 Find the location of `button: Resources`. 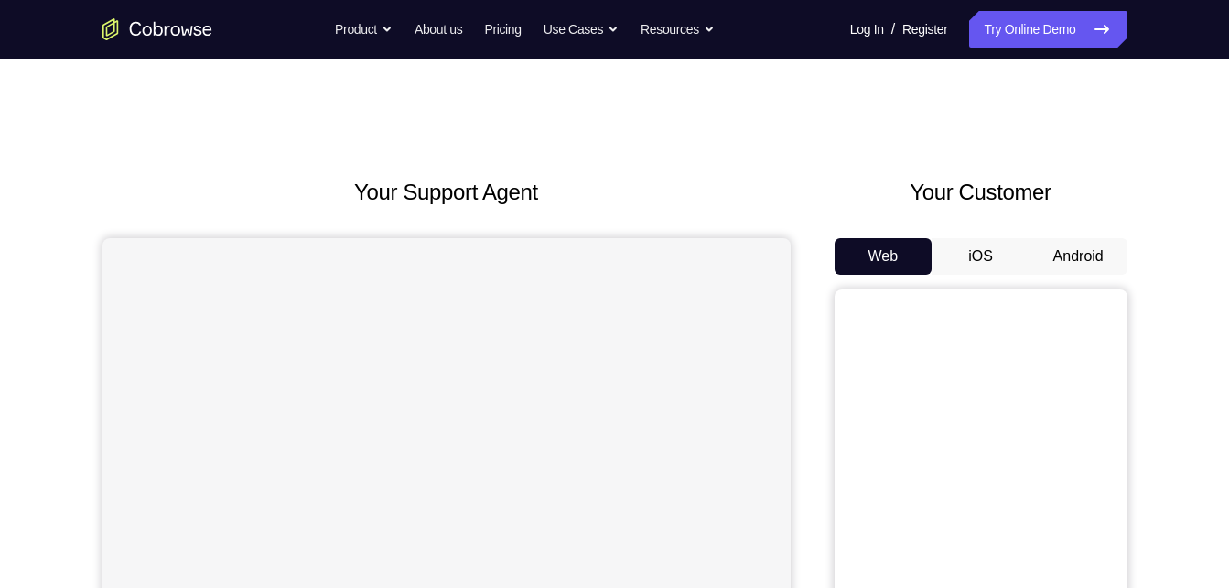

button: Resources is located at coordinates (677, 29).